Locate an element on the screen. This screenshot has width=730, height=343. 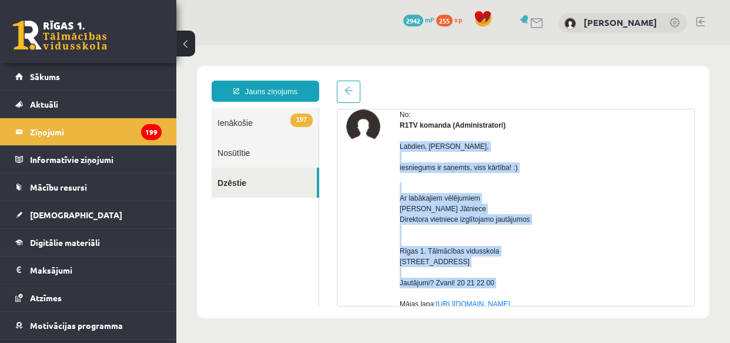
legend: Informatīvie ziņojumi is located at coordinates (96, 159).